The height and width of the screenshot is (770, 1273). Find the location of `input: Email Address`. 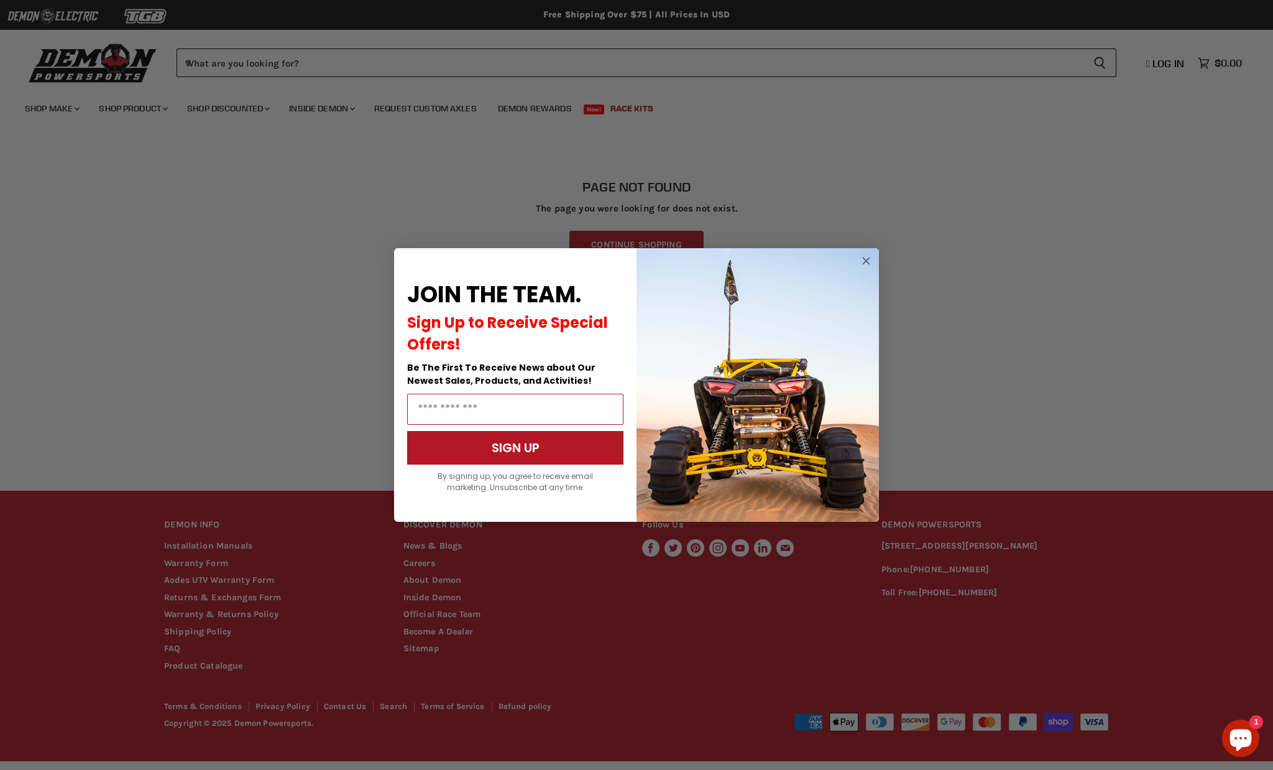

input: Email Address is located at coordinates (515, 409).